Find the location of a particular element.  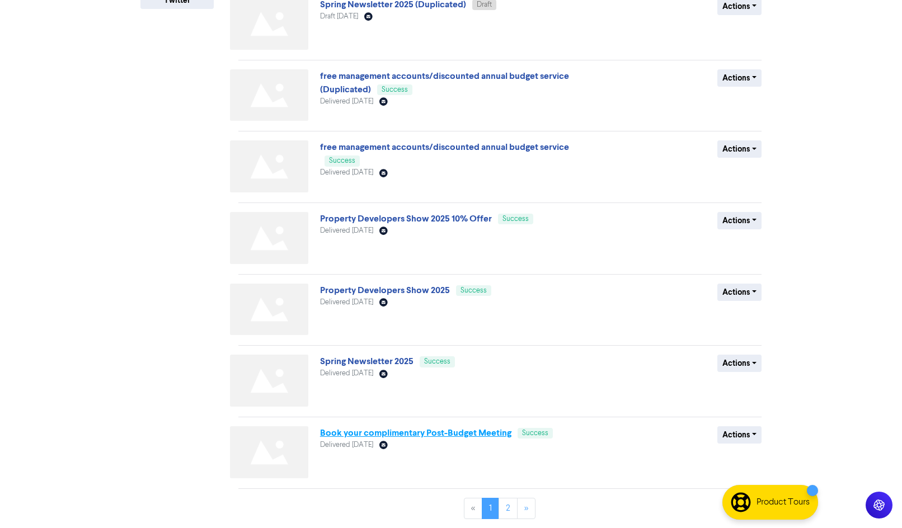

a: free management accounts/discounted annual budget service is located at coordinates (444, 147).